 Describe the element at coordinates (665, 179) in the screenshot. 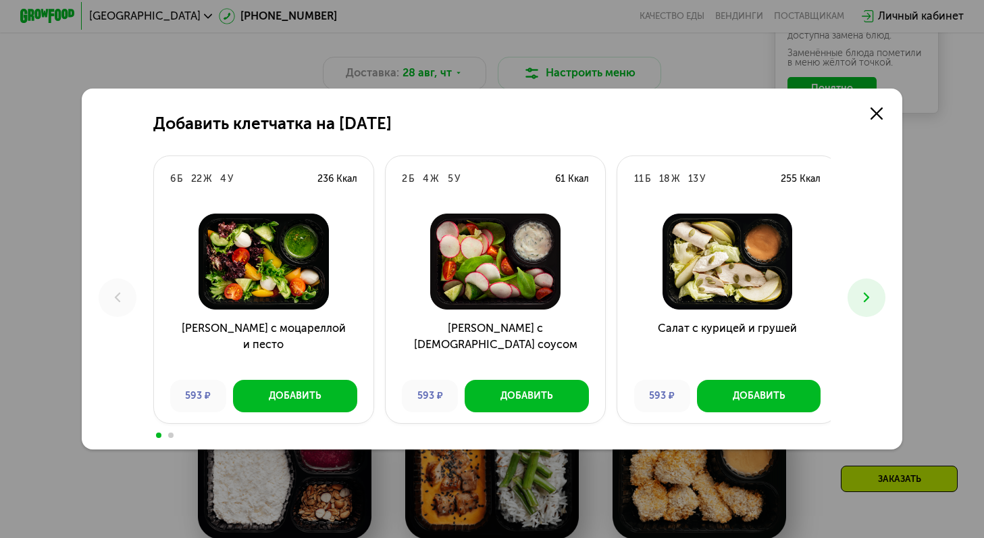

I see `div: 18` at that location.